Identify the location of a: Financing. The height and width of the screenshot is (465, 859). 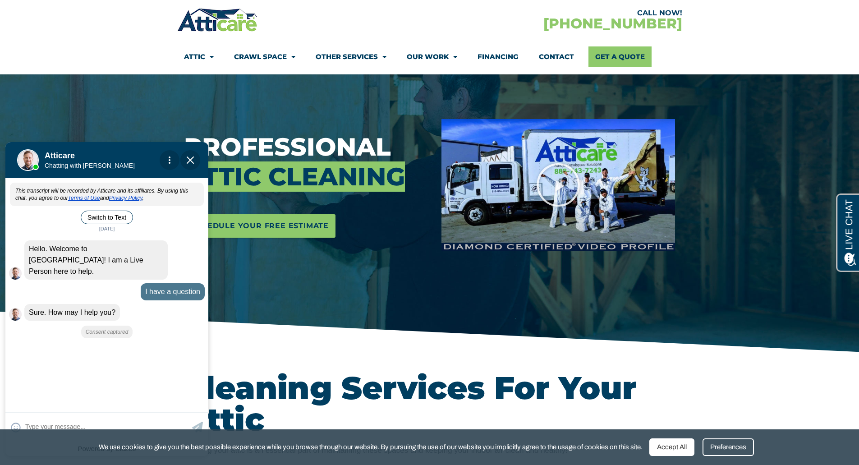
(498, 57).